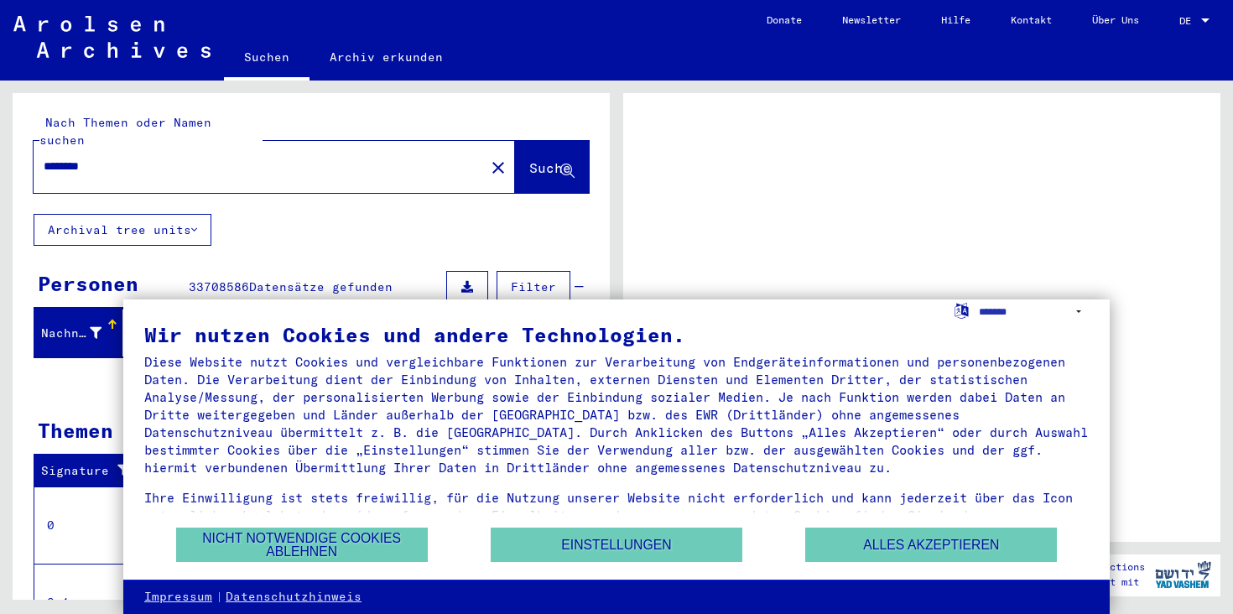 The height and width of the screenshot is (614, 1233). I want to click on span: Suche, so click(550, 168).